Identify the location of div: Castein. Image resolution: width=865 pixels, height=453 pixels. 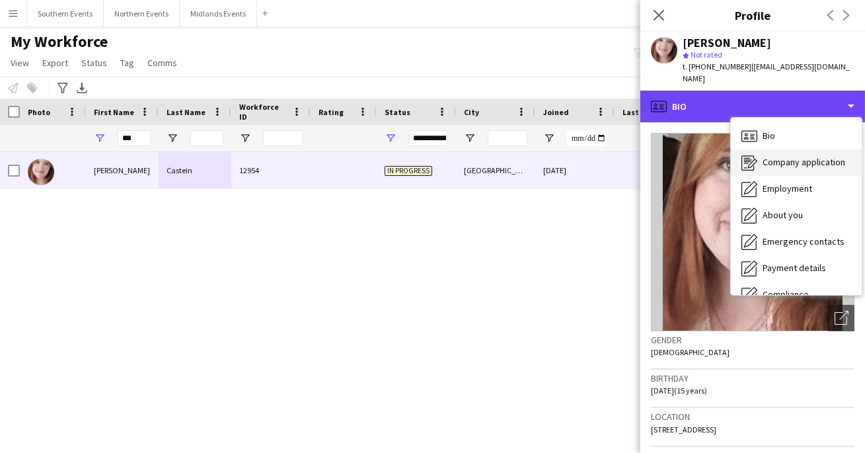
(195, 170).